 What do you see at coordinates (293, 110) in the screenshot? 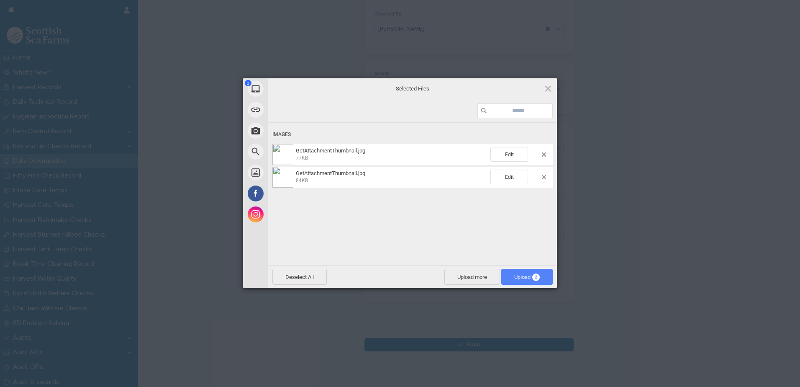
I see `div: Link (URL)` at bounding box center [293, 110].